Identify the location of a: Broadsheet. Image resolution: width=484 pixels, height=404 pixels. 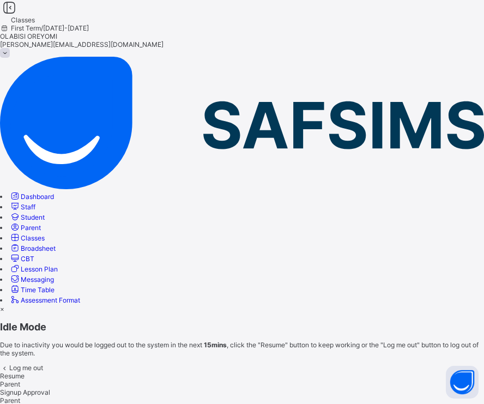
(32, 248).